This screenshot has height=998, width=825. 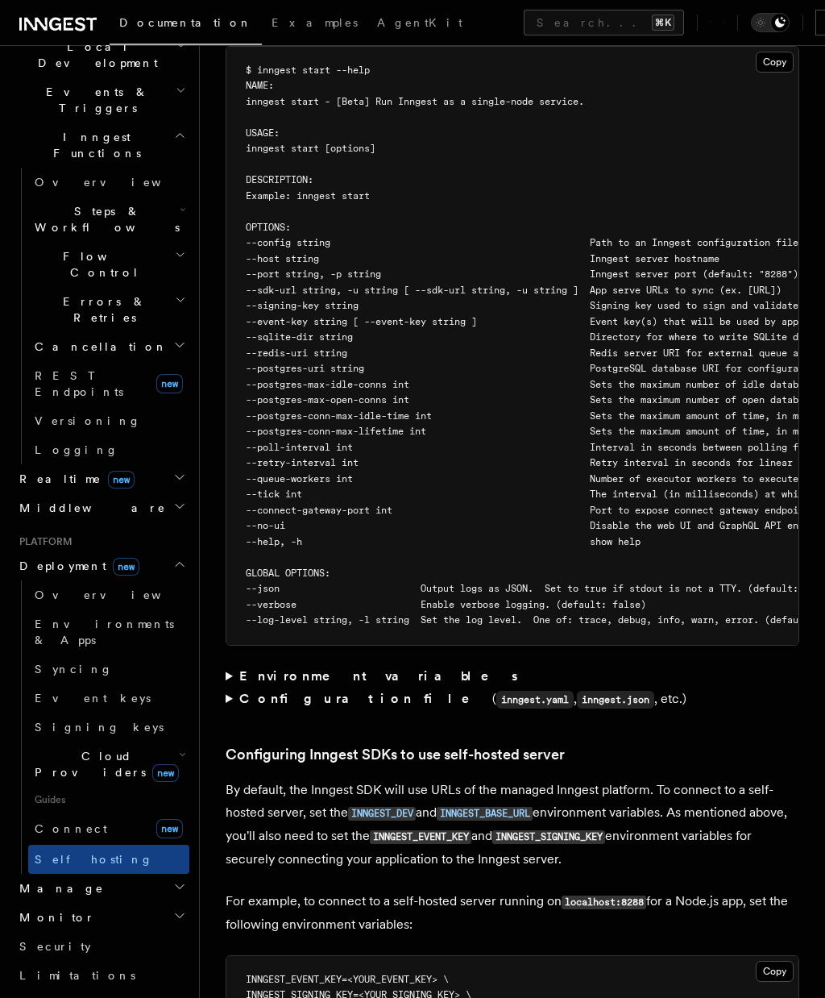 What do you see at coordinates (604, 902) in the screenshot?
I see `code: localhost:8288` at bounding box center [604, 902].